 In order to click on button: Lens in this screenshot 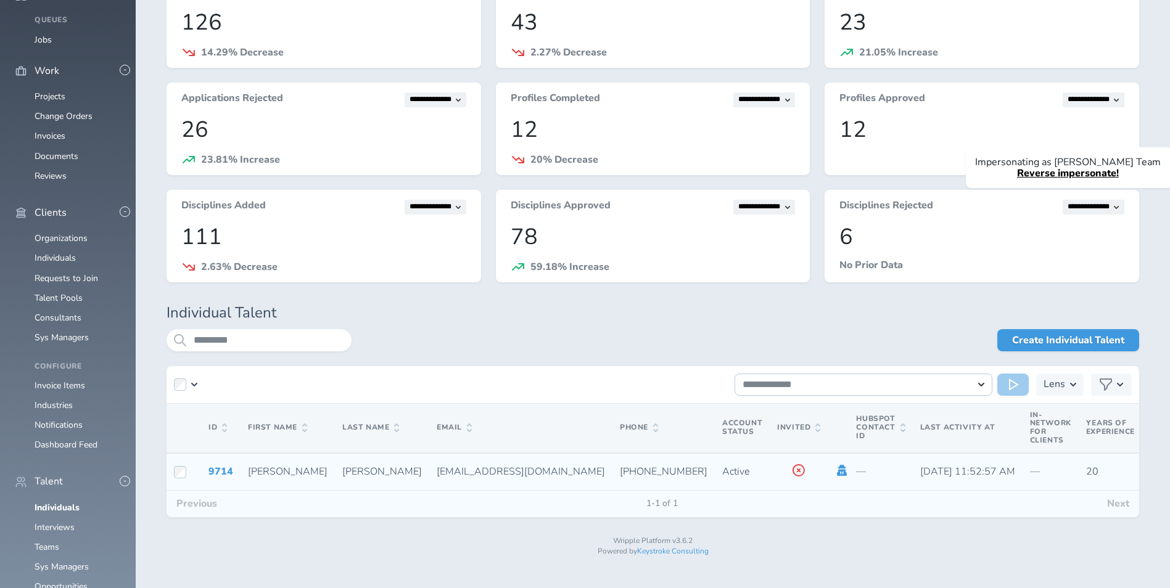, I will do `click(1060, 385)`.